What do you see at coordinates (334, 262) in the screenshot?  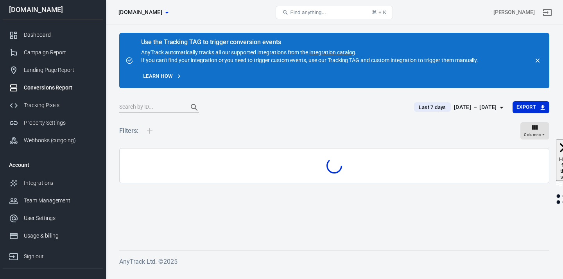 I see `h6: AnyTrack Ltd. © 2025` at bounding box center [334, 262].